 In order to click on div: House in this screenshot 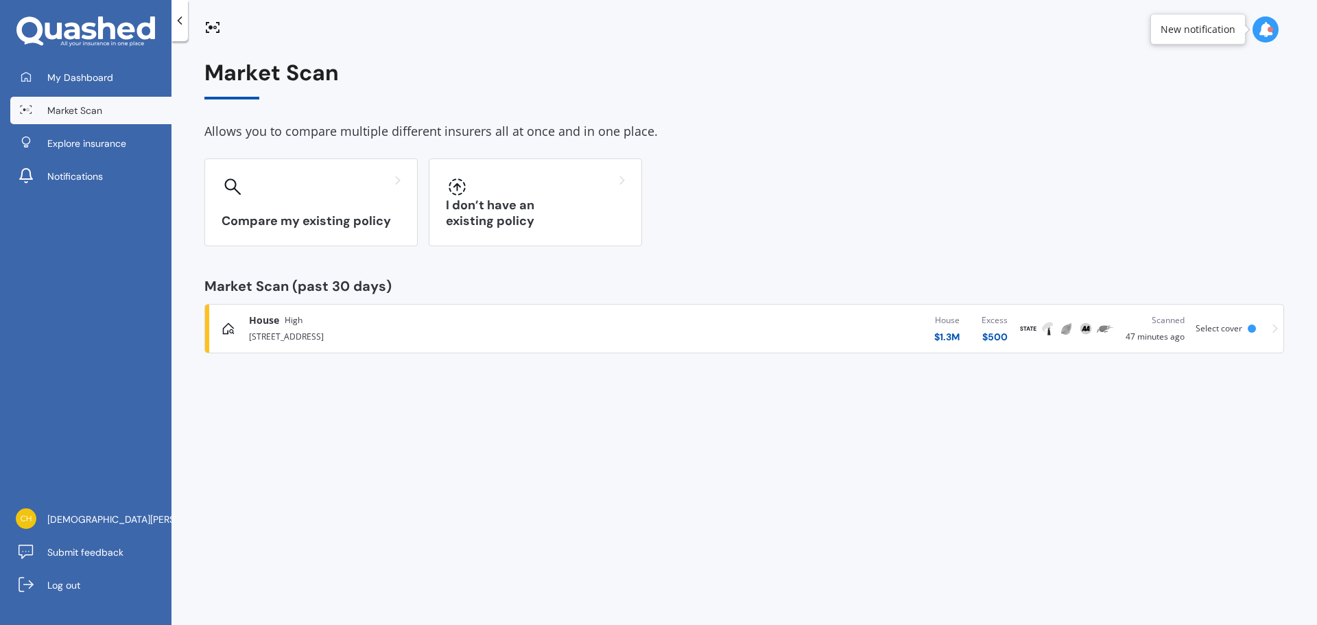, I will do `click(946, 320)`.